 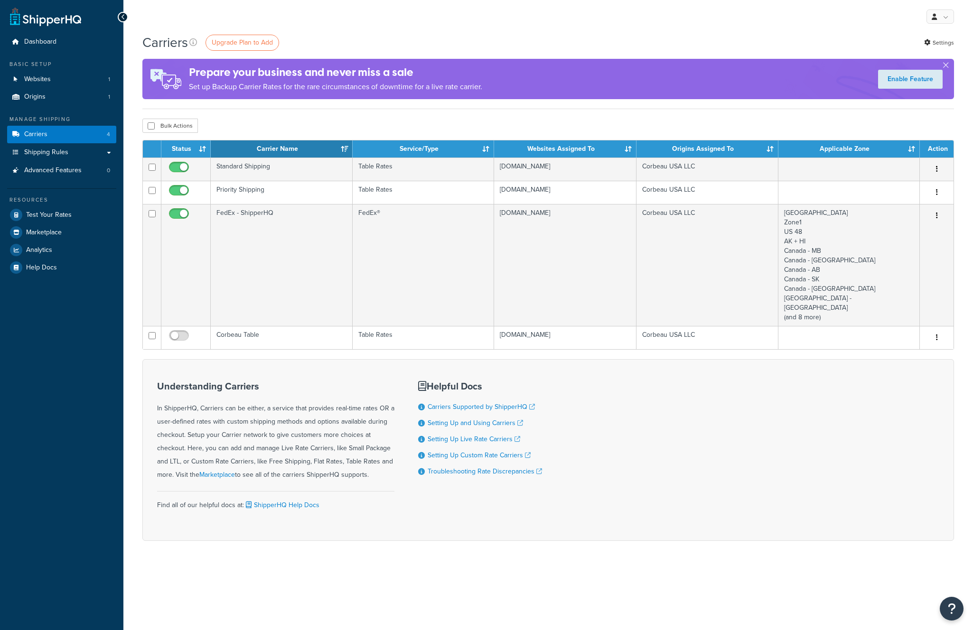 I want to click on li: Websites, so click(x=62, y=79).